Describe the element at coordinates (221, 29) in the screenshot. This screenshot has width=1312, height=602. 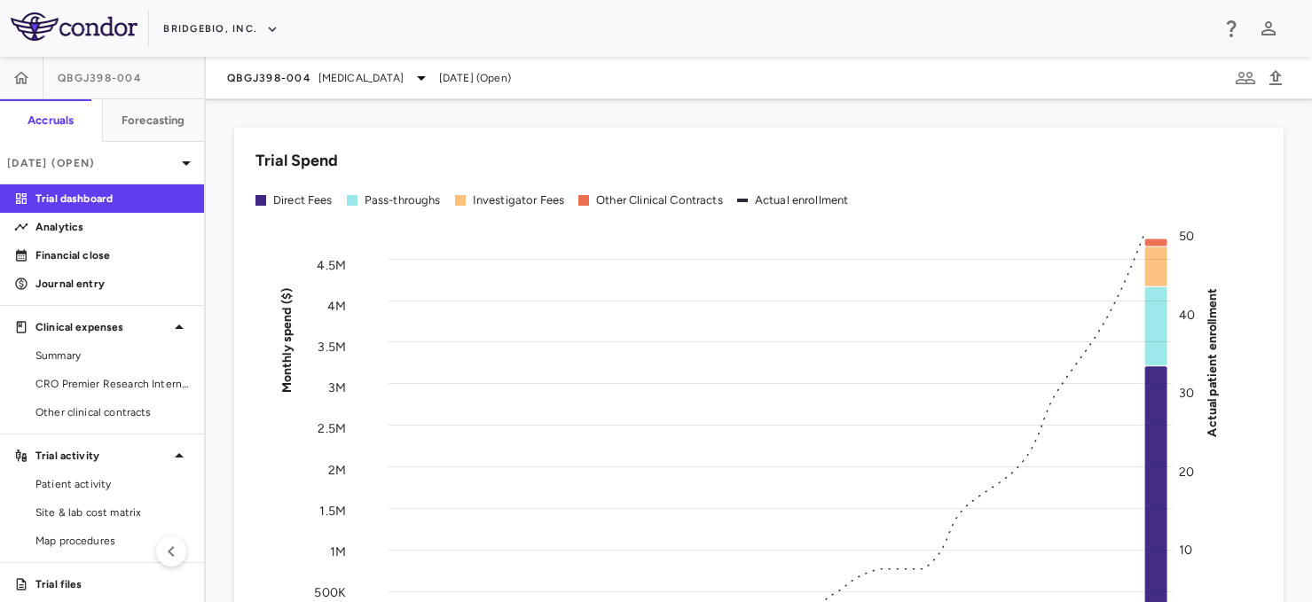
I see `button: BridgeBio, Inc.` at that location.